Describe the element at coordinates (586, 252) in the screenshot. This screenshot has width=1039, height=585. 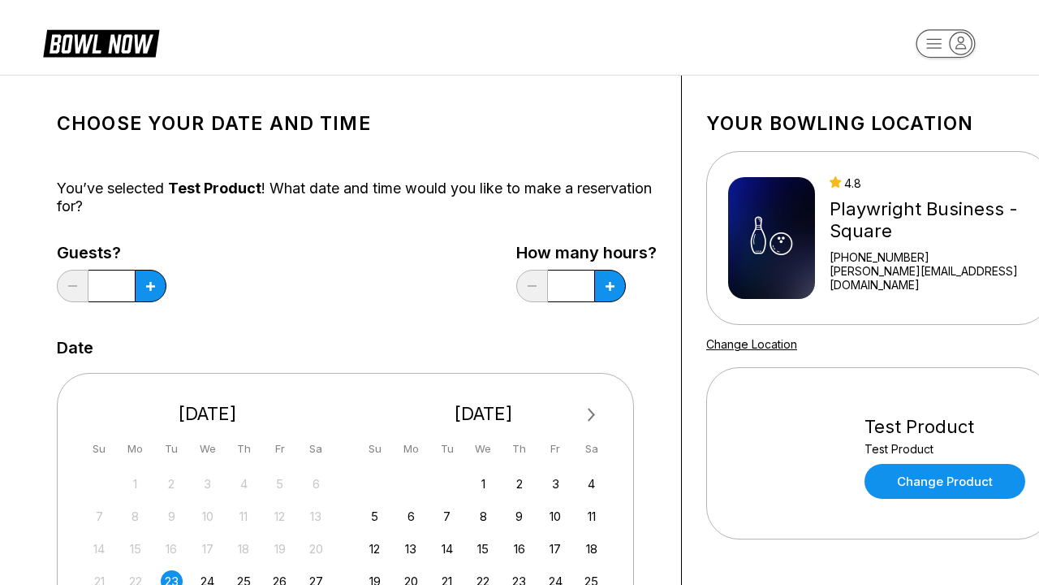
I see `label: How many hours?` at that location.